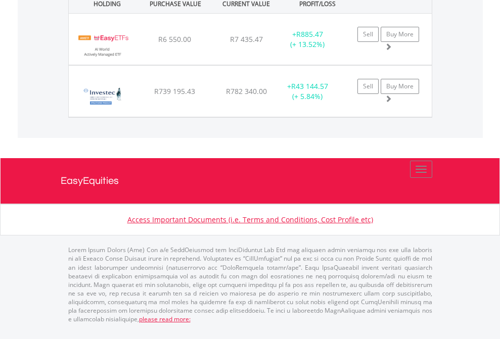 Image resolution: width=500 pixels, height=339 pixels. I want to click on span: R739 195.43, so click(174, 91).